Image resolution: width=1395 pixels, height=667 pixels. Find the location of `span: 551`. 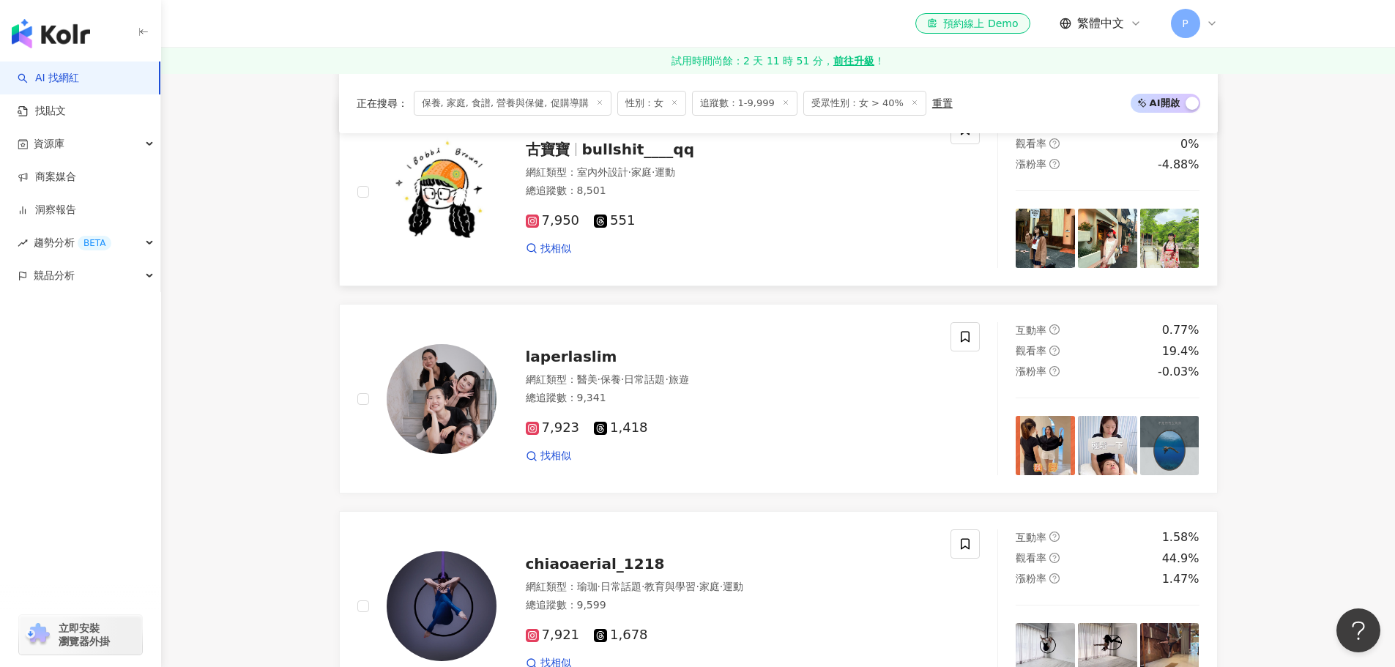

span: 551 is located at coordinates (614, 220).